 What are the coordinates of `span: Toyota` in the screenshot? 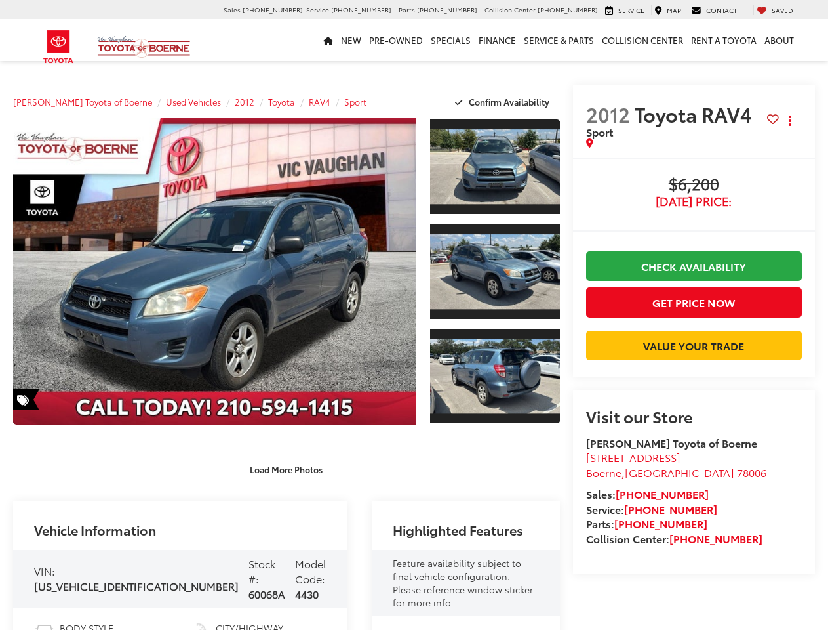 It's located at (281, 102).